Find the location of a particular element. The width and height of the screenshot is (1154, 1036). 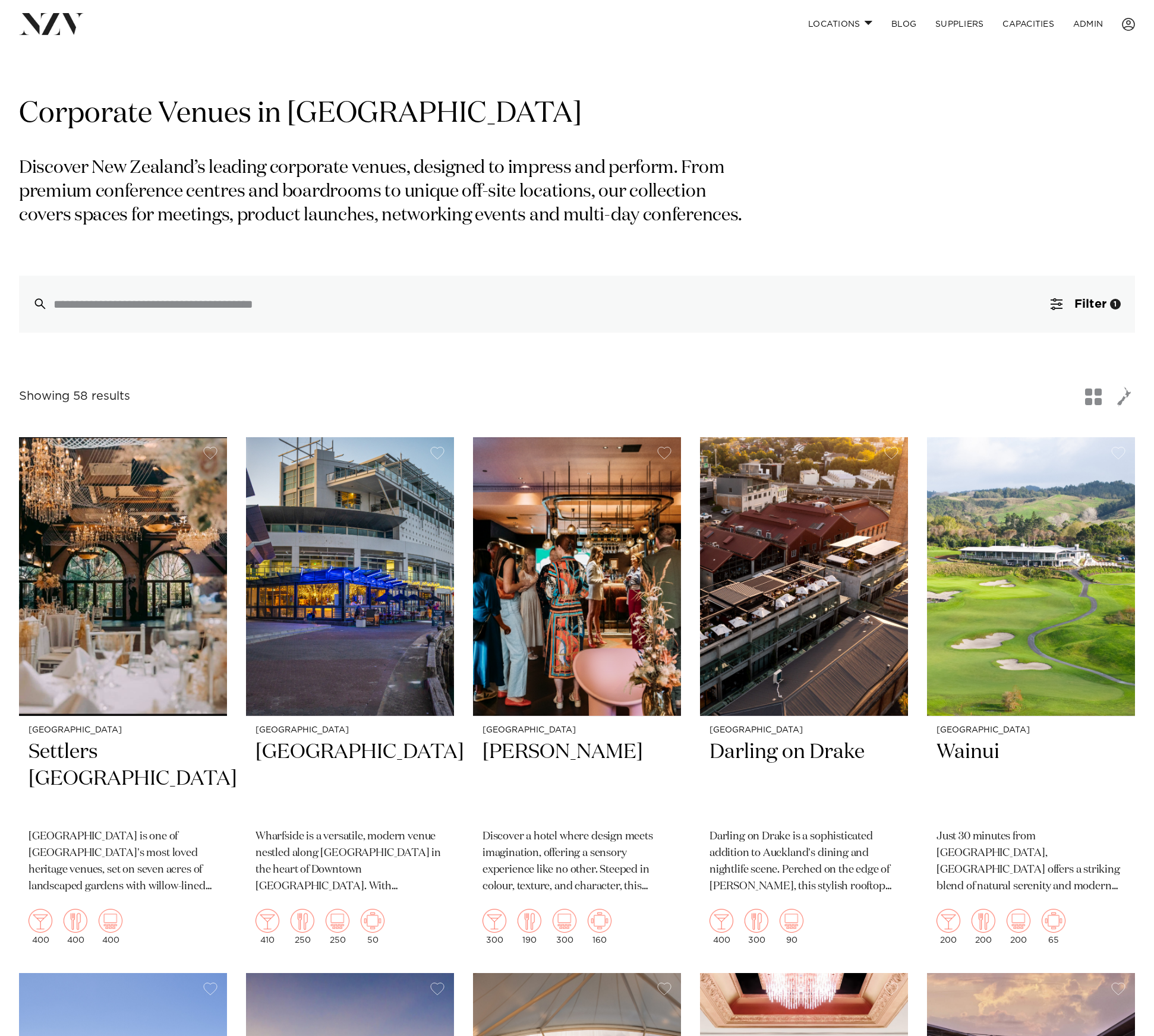

div: 1 is located at coordinates (1115, 304).